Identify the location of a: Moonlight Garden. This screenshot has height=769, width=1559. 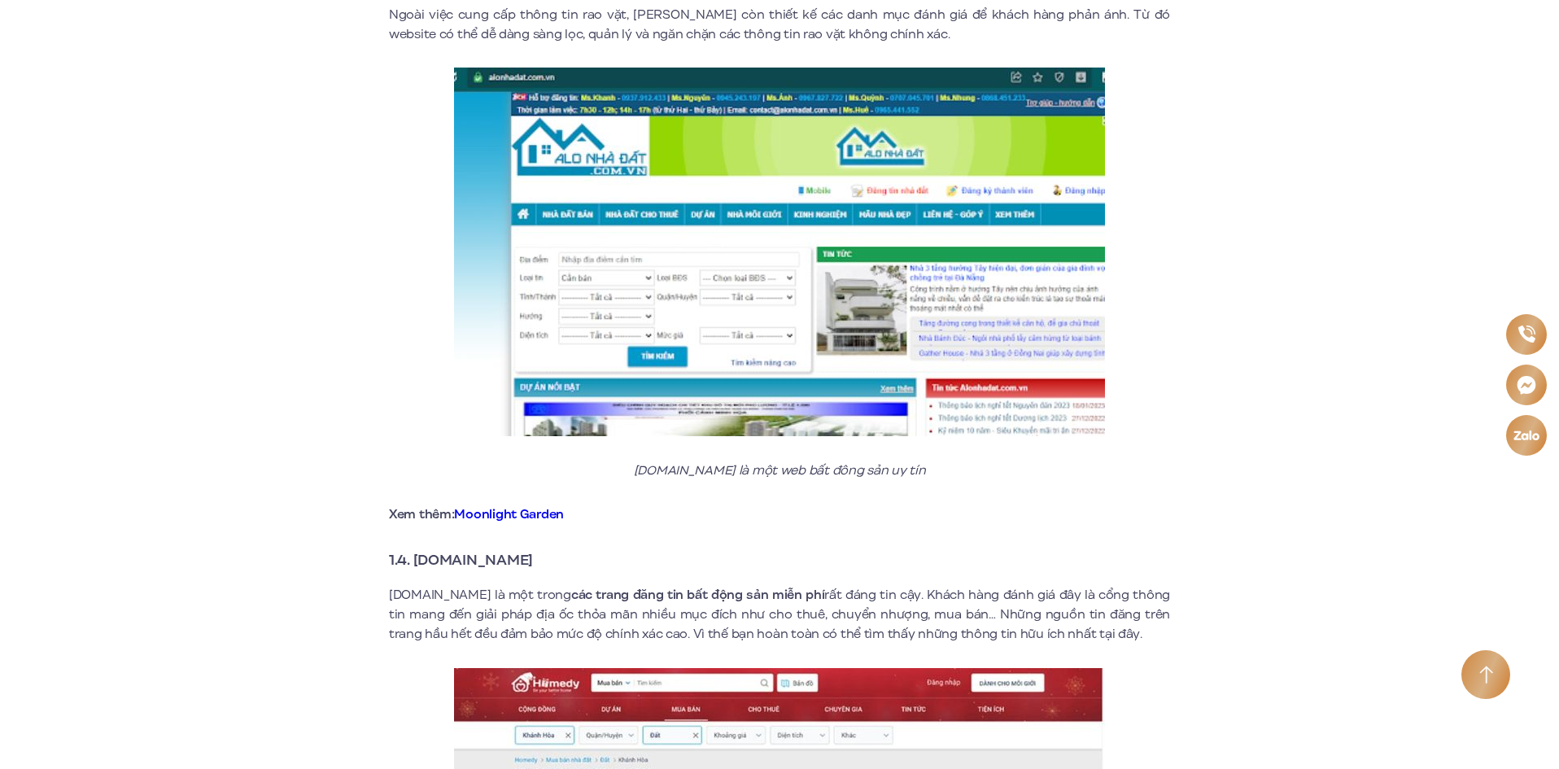
(508, 514).